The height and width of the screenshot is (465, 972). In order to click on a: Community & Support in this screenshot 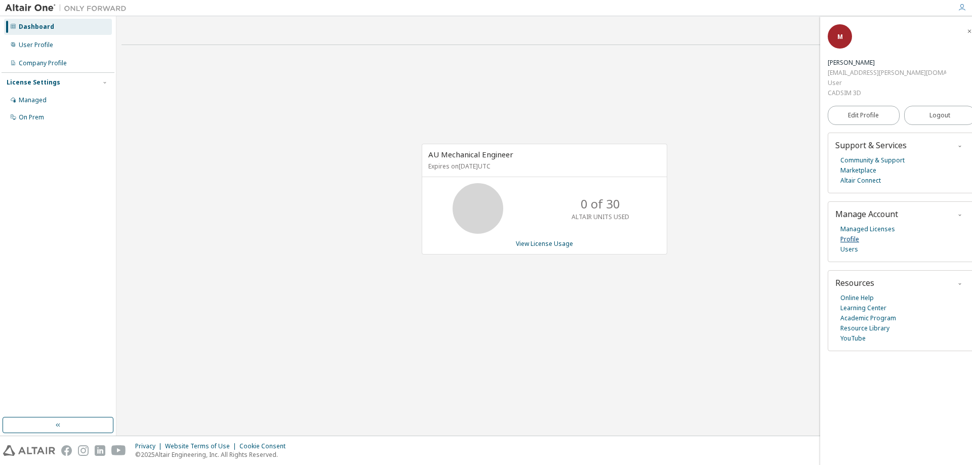, I will do `click(872, 161)`.